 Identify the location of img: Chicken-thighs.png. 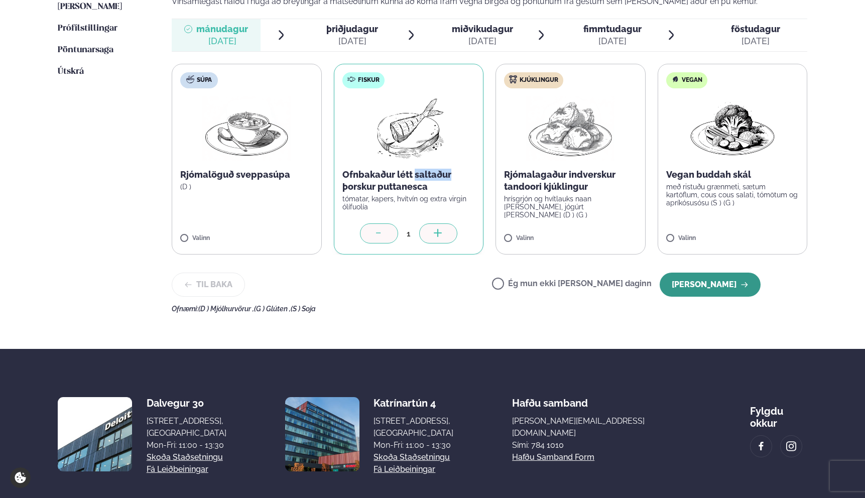
(570, 128).